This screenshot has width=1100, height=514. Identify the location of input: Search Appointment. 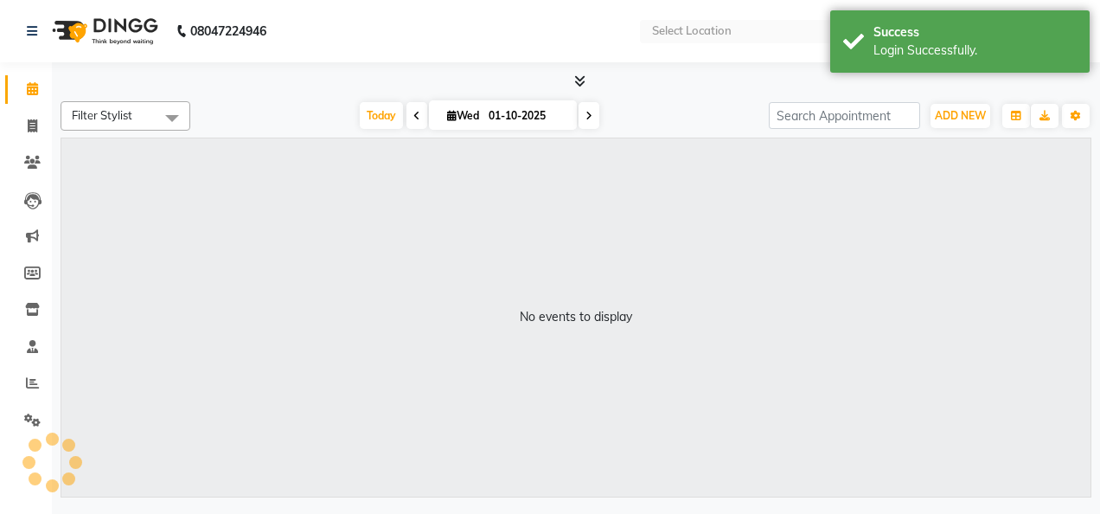
(844, 115).